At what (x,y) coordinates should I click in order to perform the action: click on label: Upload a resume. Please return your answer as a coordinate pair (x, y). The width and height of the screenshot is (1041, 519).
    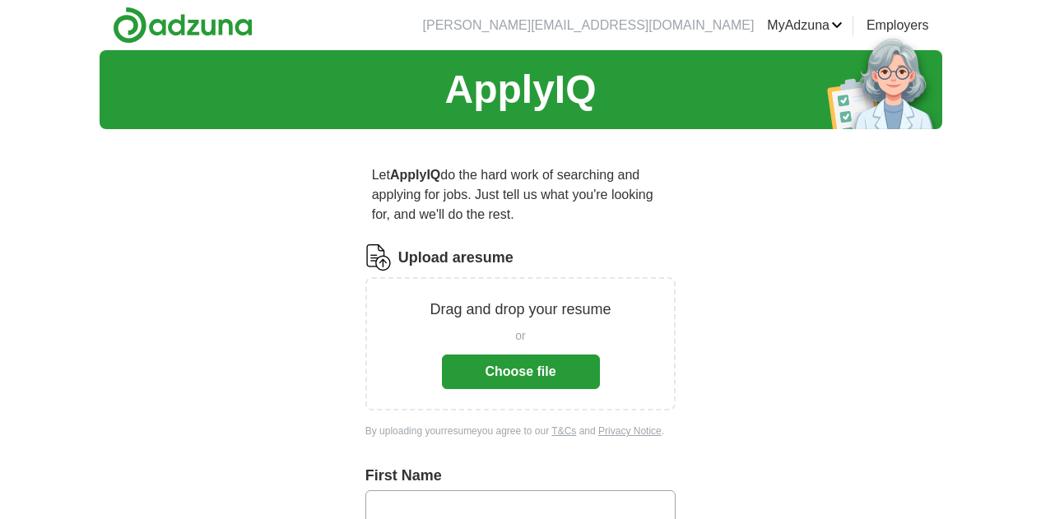
    Looking at the image, I should click on (456, 257).